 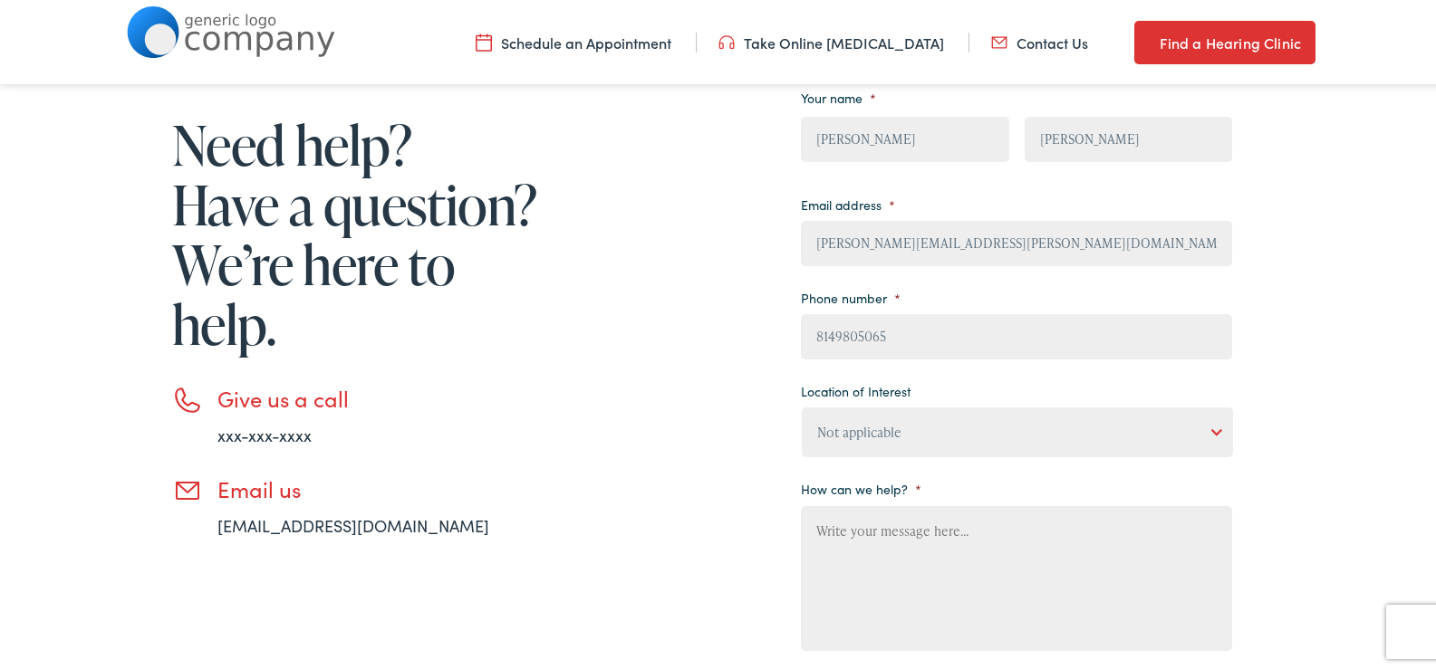 What do you see at coordinates (358, 232) in the screenshot?
I see `h1: Need help? Have a question? We’re here to help.` at bounding box center [358, 232].